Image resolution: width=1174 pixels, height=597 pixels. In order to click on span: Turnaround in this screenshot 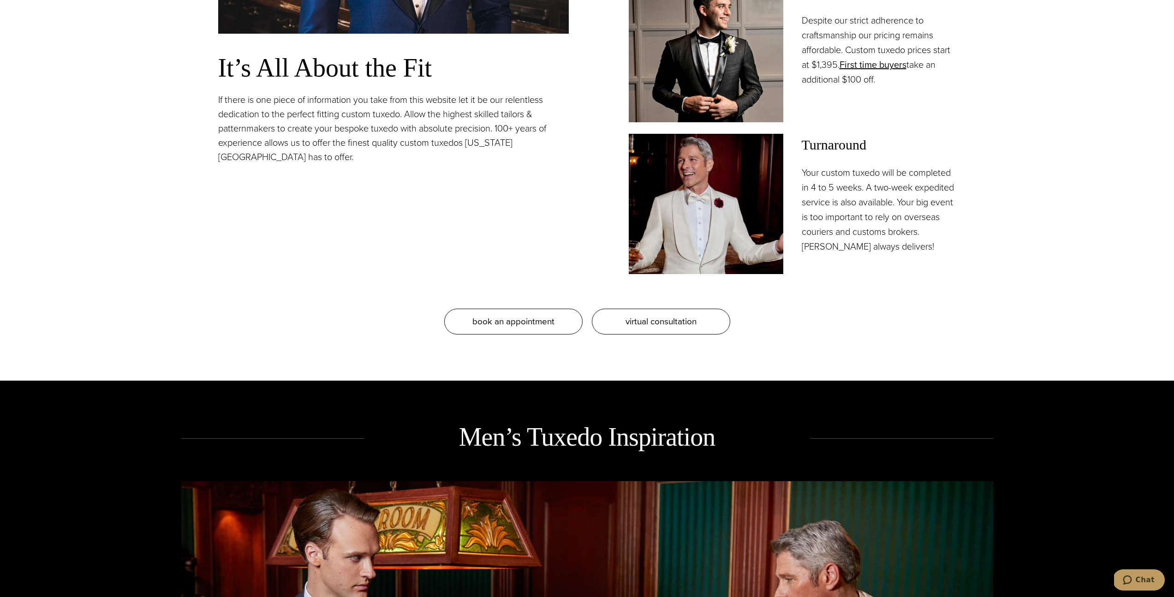, I will do `click(879, 145)`.